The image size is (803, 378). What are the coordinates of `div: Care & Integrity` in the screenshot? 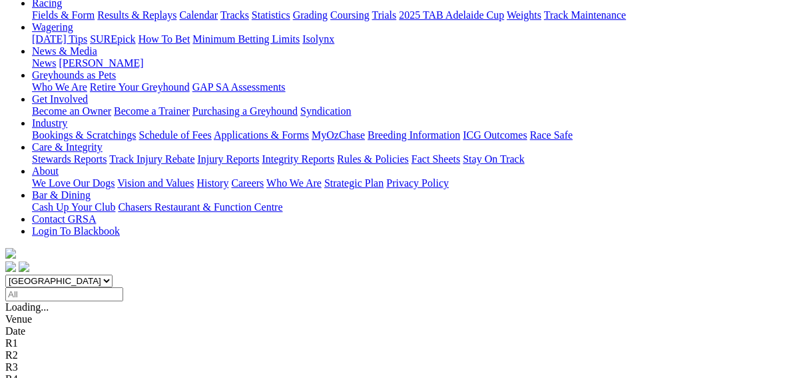 It's located at (415, 159).